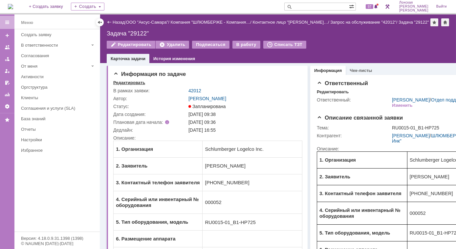  I want to click on div: В рамках заявки:, so click(150, 91).